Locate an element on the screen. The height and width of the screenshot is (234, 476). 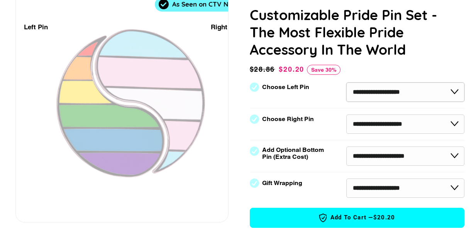
div: Right Pin is located at coordinates (225, 27).